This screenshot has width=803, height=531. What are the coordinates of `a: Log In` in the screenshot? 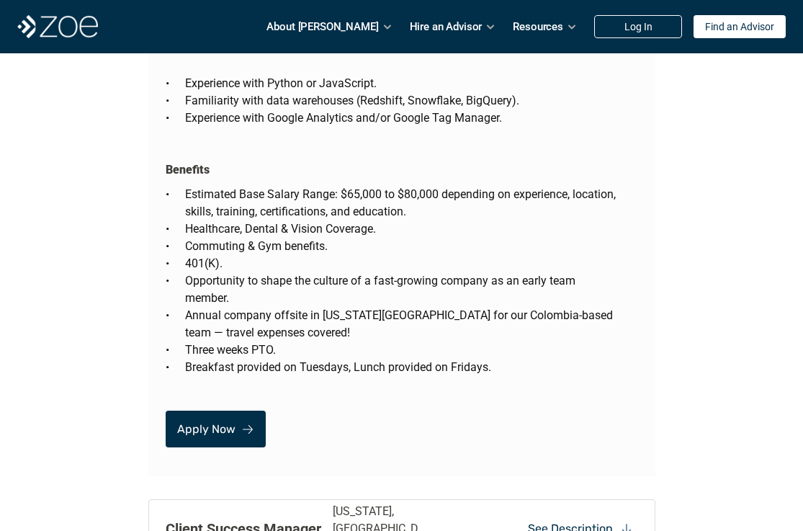 It's located at (638, 27).